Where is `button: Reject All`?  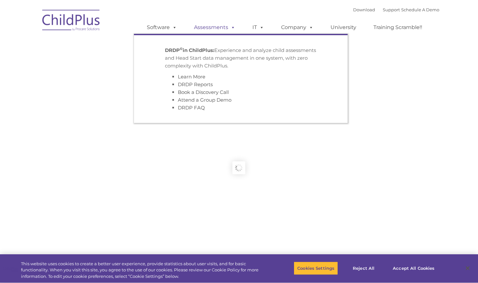 button: Reject All is located at coordinates (364, 268).